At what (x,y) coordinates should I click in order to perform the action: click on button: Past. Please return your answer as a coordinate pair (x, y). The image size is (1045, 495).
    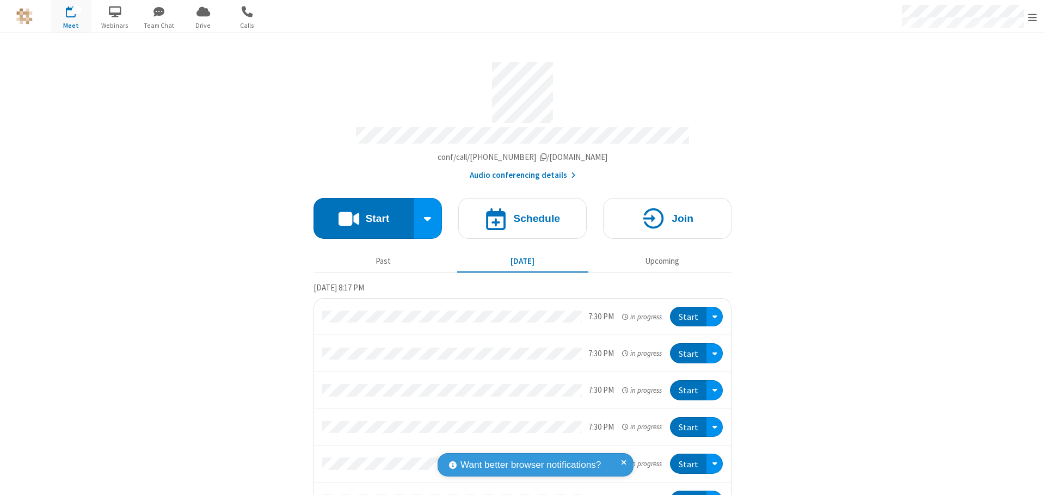
    Looking at the image, I should click on (383, 261).